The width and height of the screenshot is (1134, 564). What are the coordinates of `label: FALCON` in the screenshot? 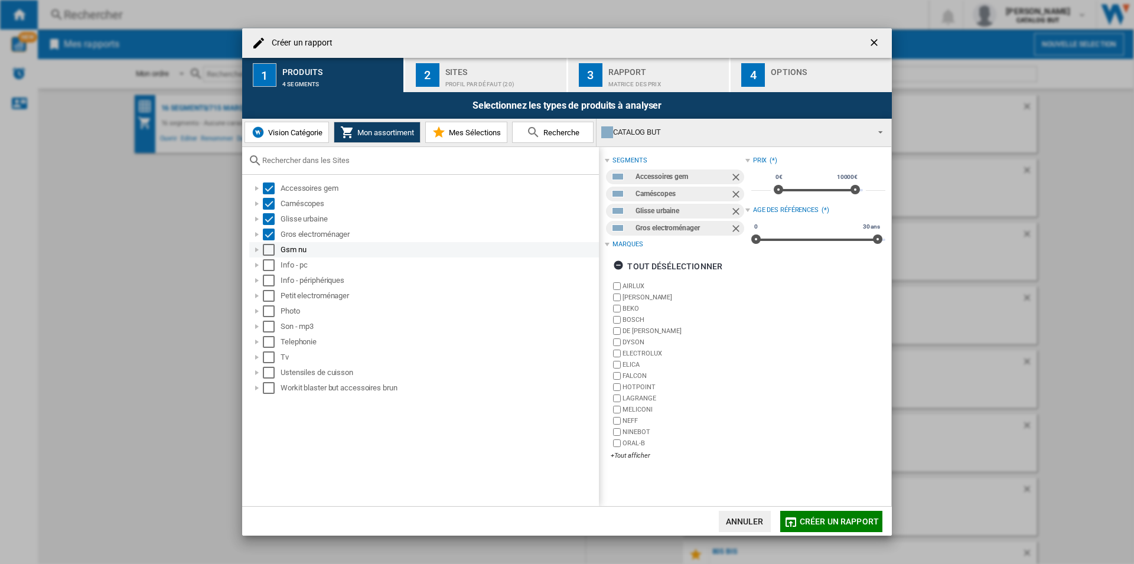 It's located at (683, 376).